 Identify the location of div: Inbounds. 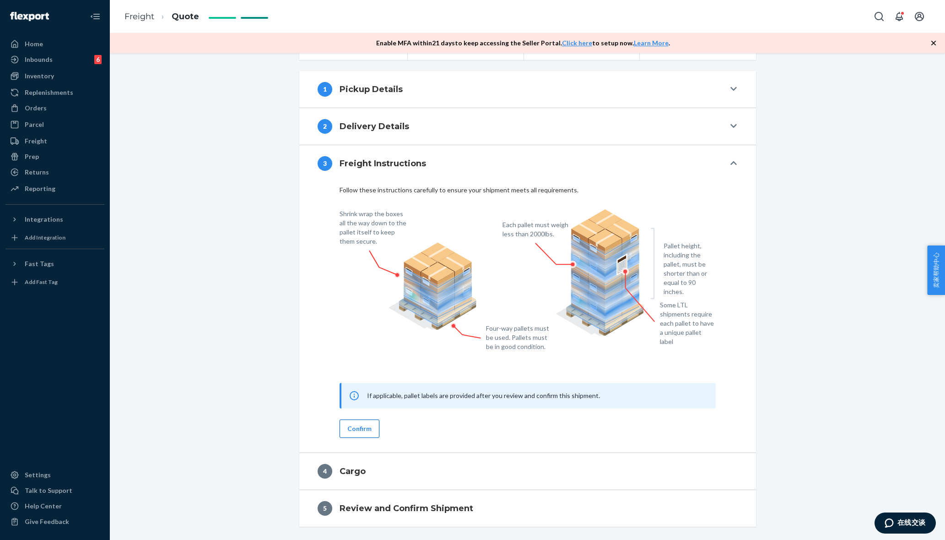
(38, 59).